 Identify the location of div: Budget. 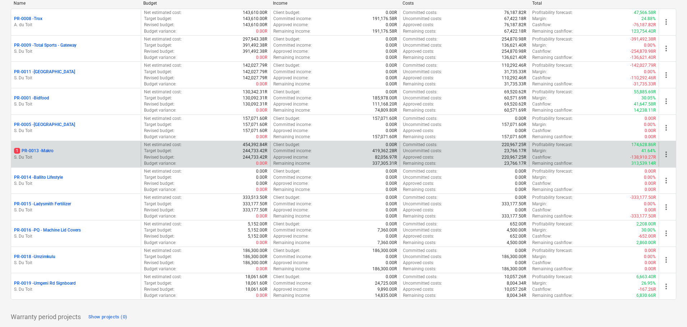
(205, 3).